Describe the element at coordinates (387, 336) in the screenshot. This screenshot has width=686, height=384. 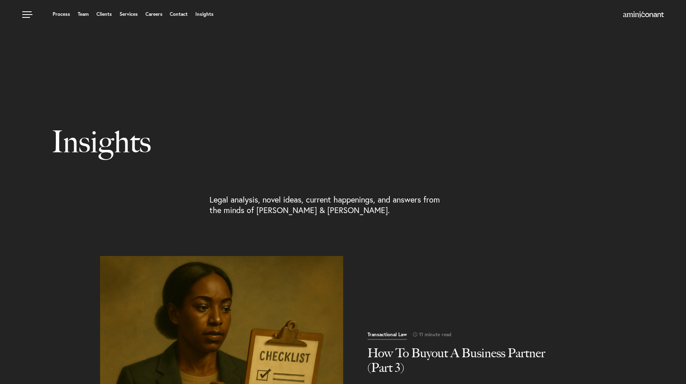
I see `span: Transactional Law` at that location.